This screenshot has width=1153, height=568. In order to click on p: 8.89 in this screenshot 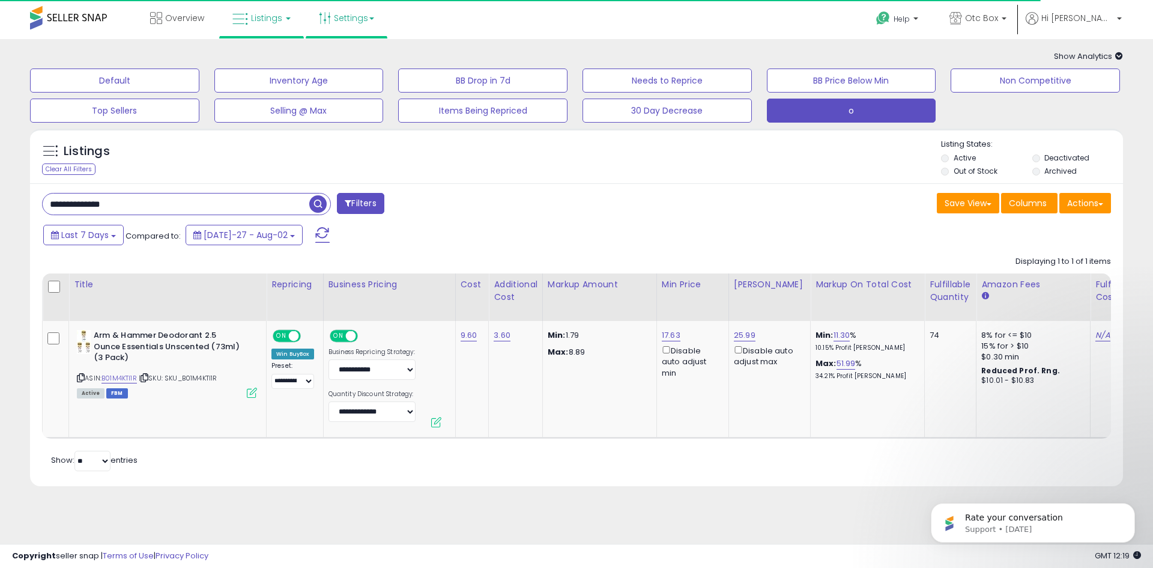, I will do `click(598, 352)`.